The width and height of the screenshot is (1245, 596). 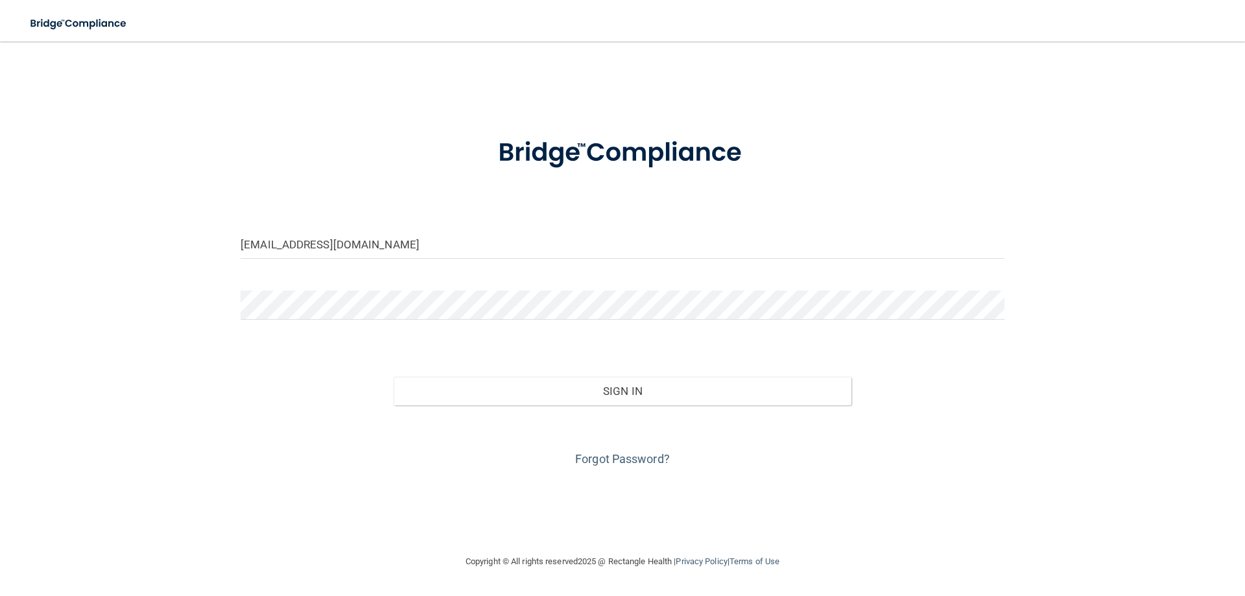 What do you see at coordinates (622, 458) in the screenshot?
I see `a: Forgot Password?` at bounding box center [622, 458].